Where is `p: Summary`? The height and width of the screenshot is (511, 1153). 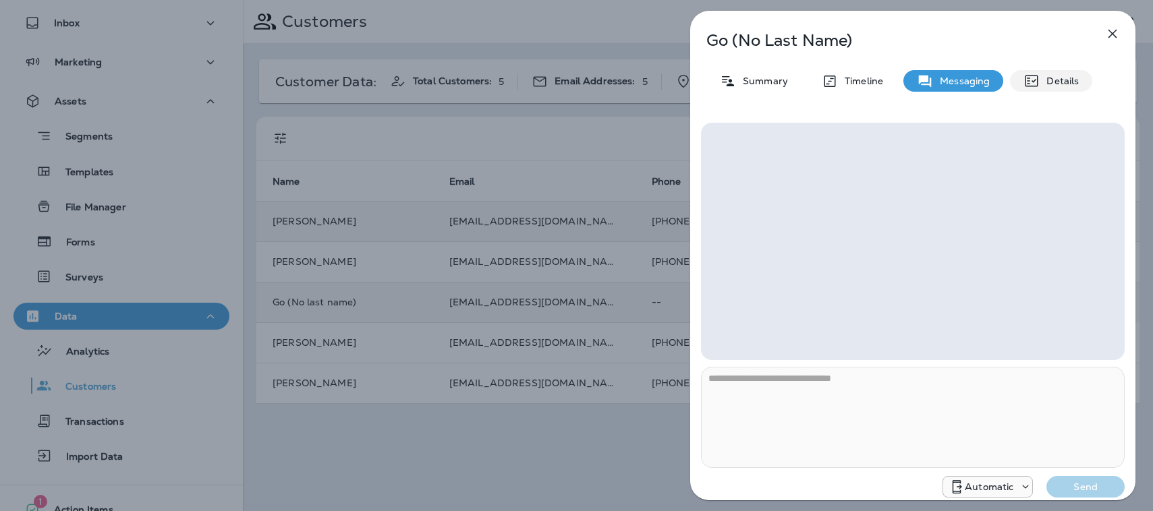
p: Summary is located at coordinates (762, 81).